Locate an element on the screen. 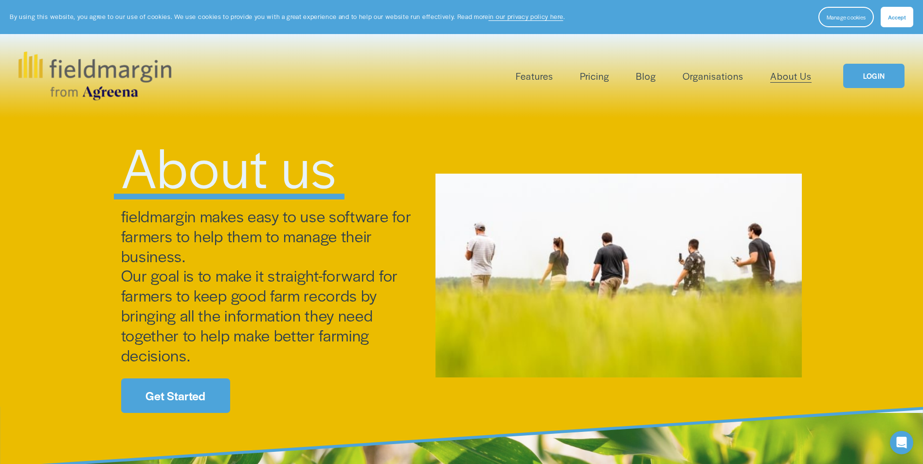  img: fieldmargin.com is located at coordinates (95, 76).